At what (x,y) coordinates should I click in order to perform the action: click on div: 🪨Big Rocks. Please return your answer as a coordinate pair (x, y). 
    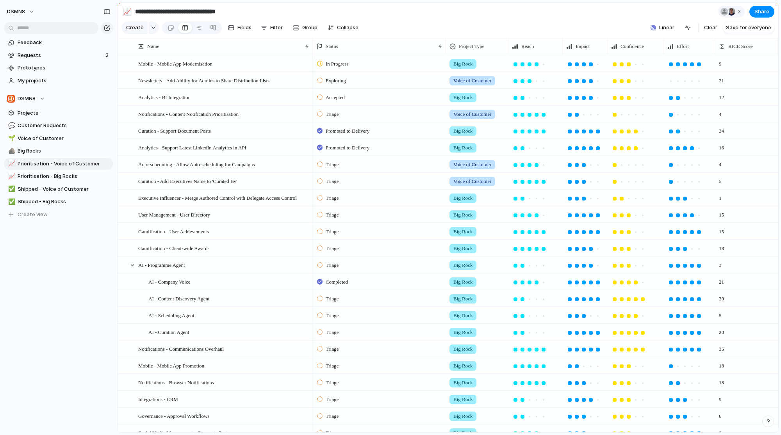
    Looking at the image, I should click on (59, 151).